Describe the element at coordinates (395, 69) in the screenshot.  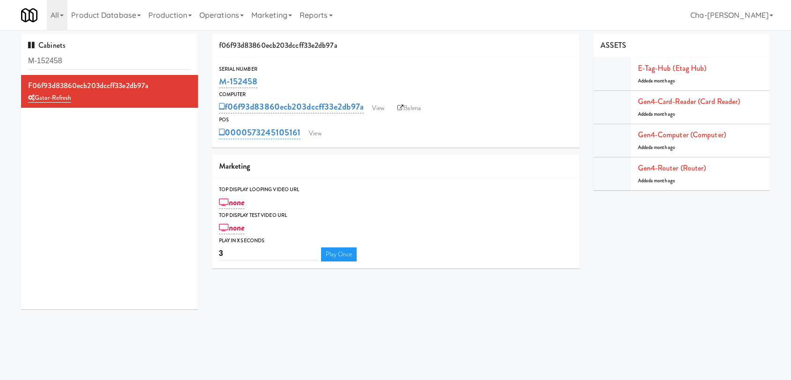
I see `div: Serial Number` at that location.